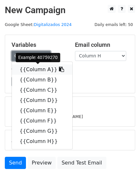 The image size is (140, 177). What do you see at coordinates (38, 45) in the screenshot?
I see `h5: Variables` at bounding box center [38, 45].